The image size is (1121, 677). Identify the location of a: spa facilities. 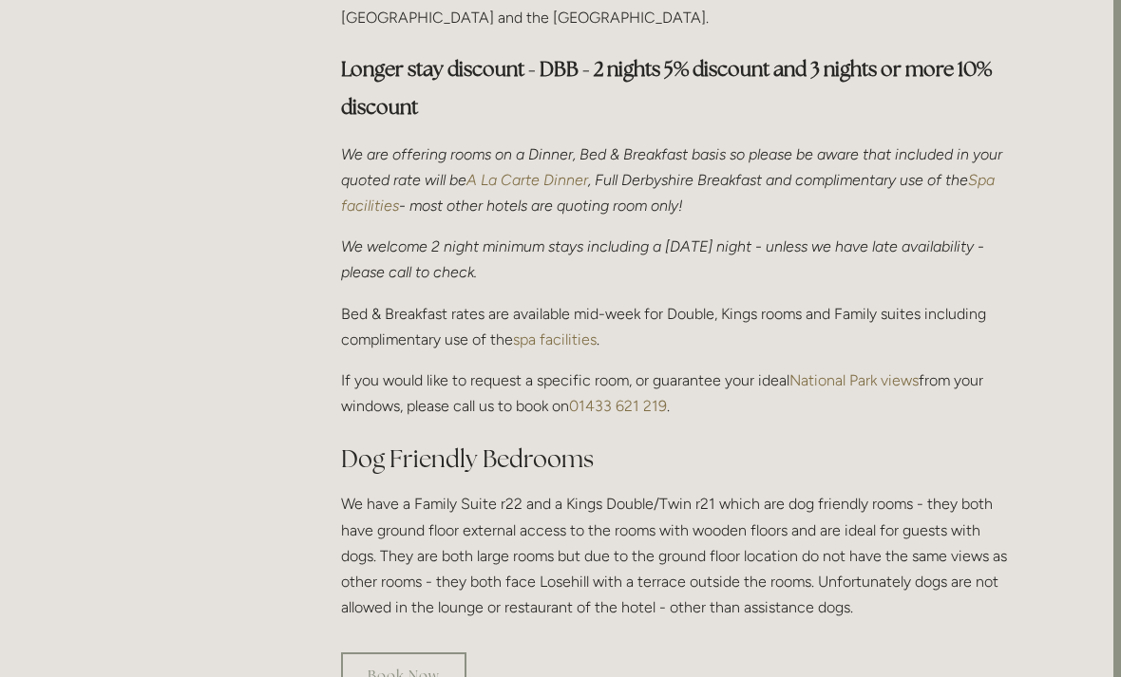
(555, 339).